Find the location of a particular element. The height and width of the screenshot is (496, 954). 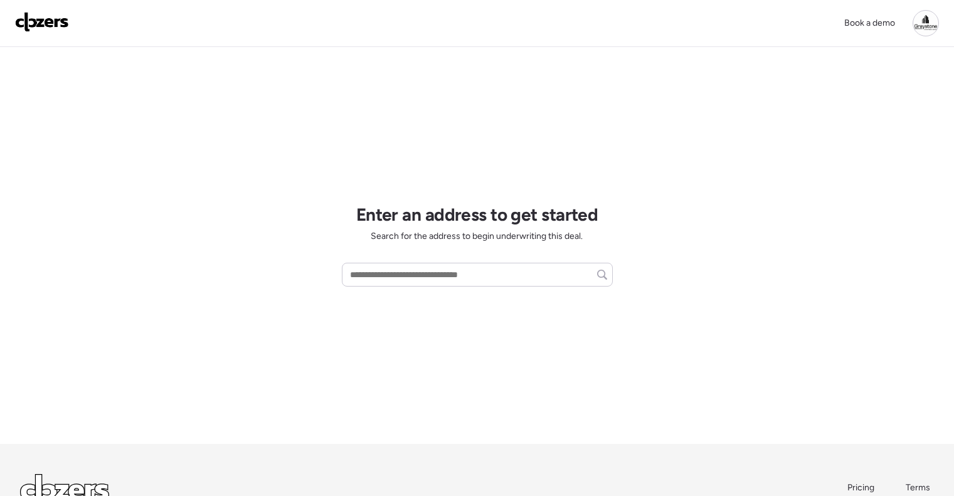

span: Pricing is located at coordinates (861, 488).